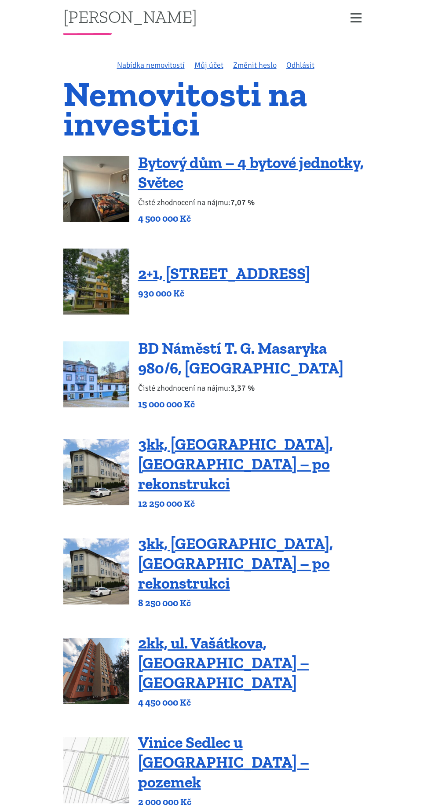 This screenshot has width=431, height=809. Describe the element at coordinates (151, 65) in the screenshot. I see `a: Nabídka nemovitostí` at that location.